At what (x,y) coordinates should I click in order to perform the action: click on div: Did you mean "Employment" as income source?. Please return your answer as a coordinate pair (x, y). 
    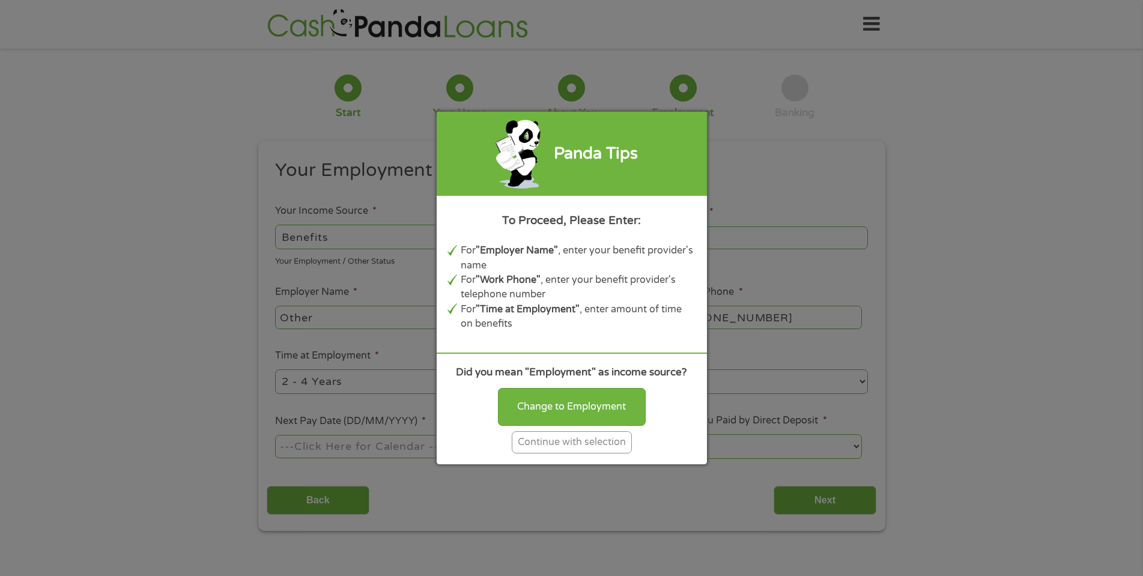
    Looking at the image, I should click on (572, 372).